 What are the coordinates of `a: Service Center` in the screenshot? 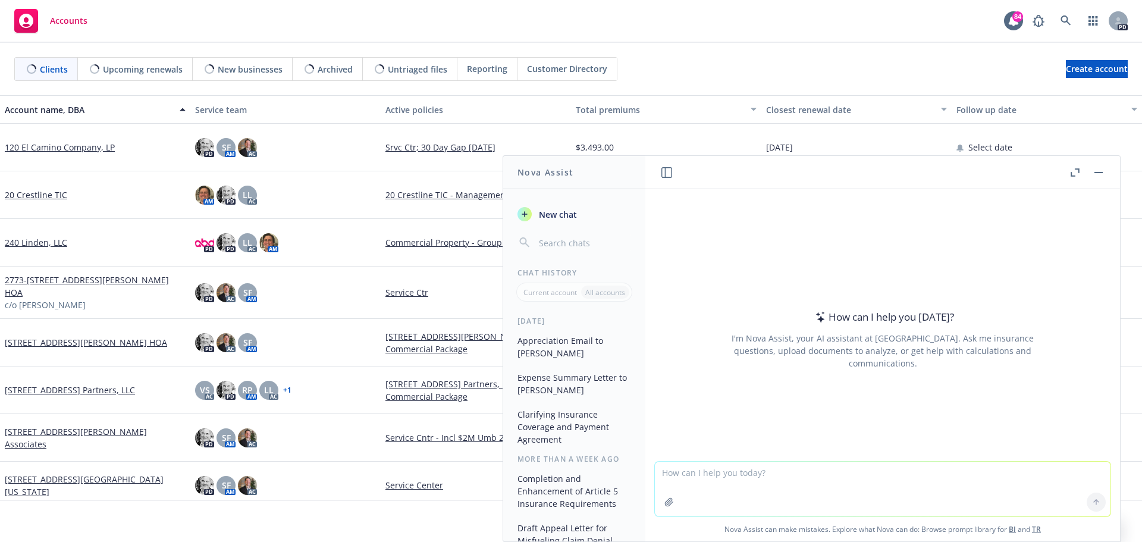 It's located at (476, 485).